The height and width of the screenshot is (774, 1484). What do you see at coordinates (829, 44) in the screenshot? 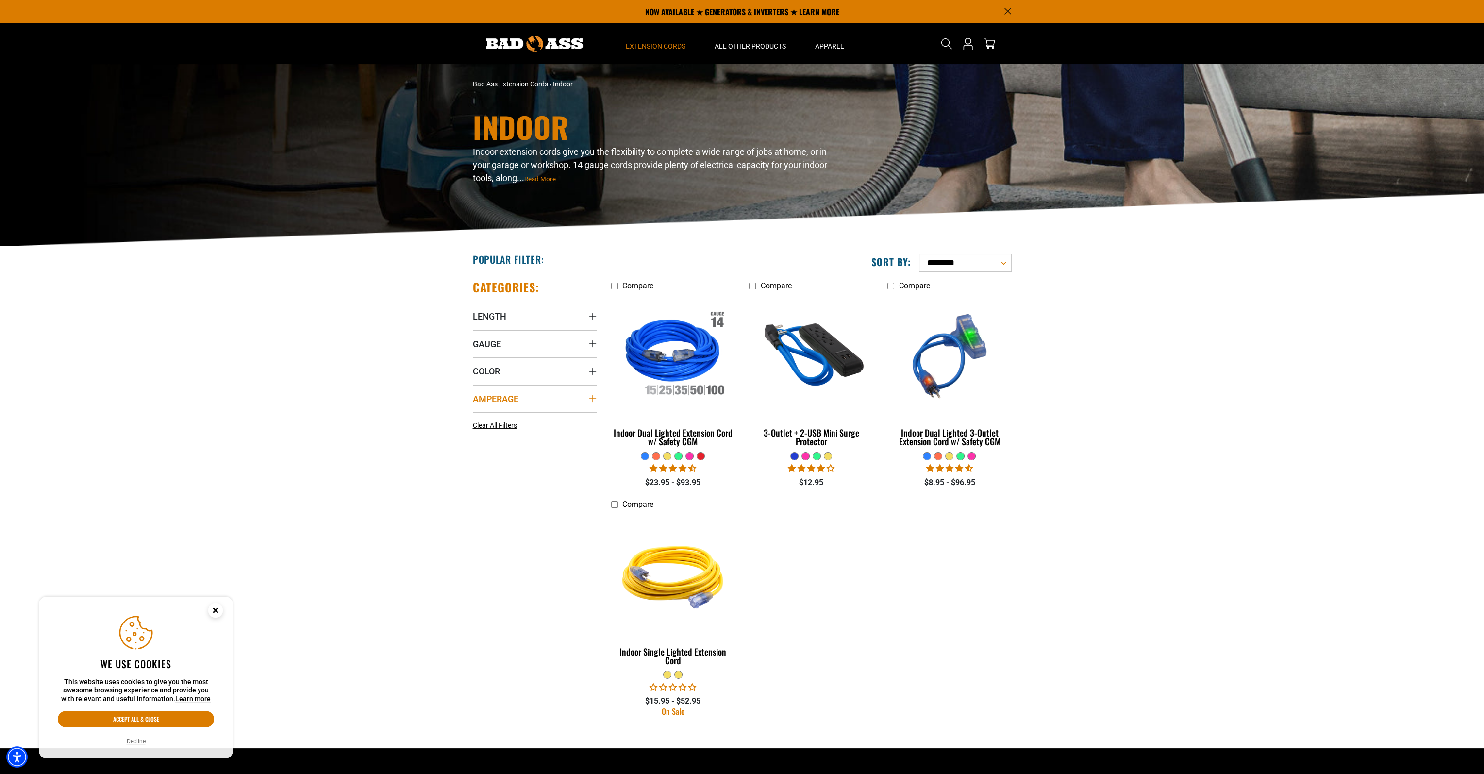
I see `summary: Apparel` at bounding box center [829, 44].